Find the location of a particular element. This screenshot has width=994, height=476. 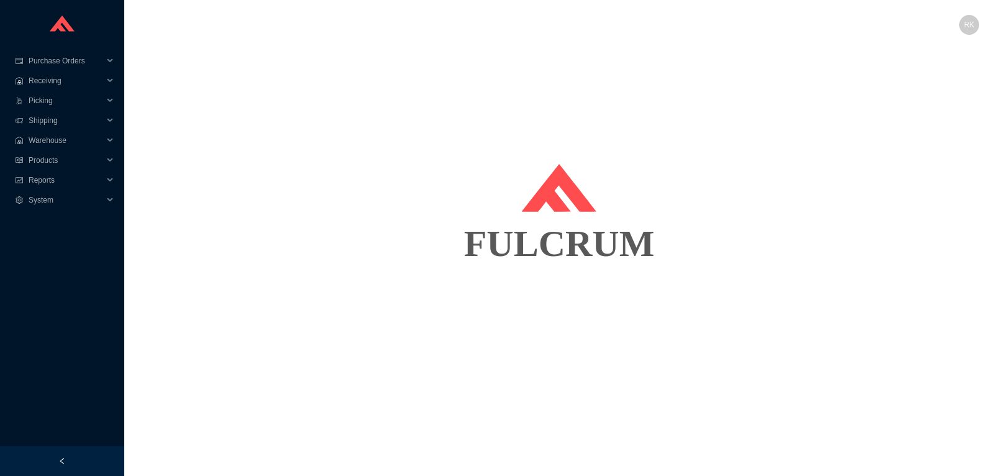

span: credit-card is located at coordinates (19, 61).